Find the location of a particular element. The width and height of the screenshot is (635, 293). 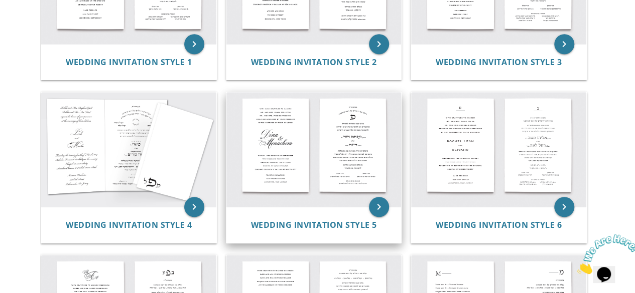

span: Wedding Invitation Style 6 is located at coordinates (498, 225).